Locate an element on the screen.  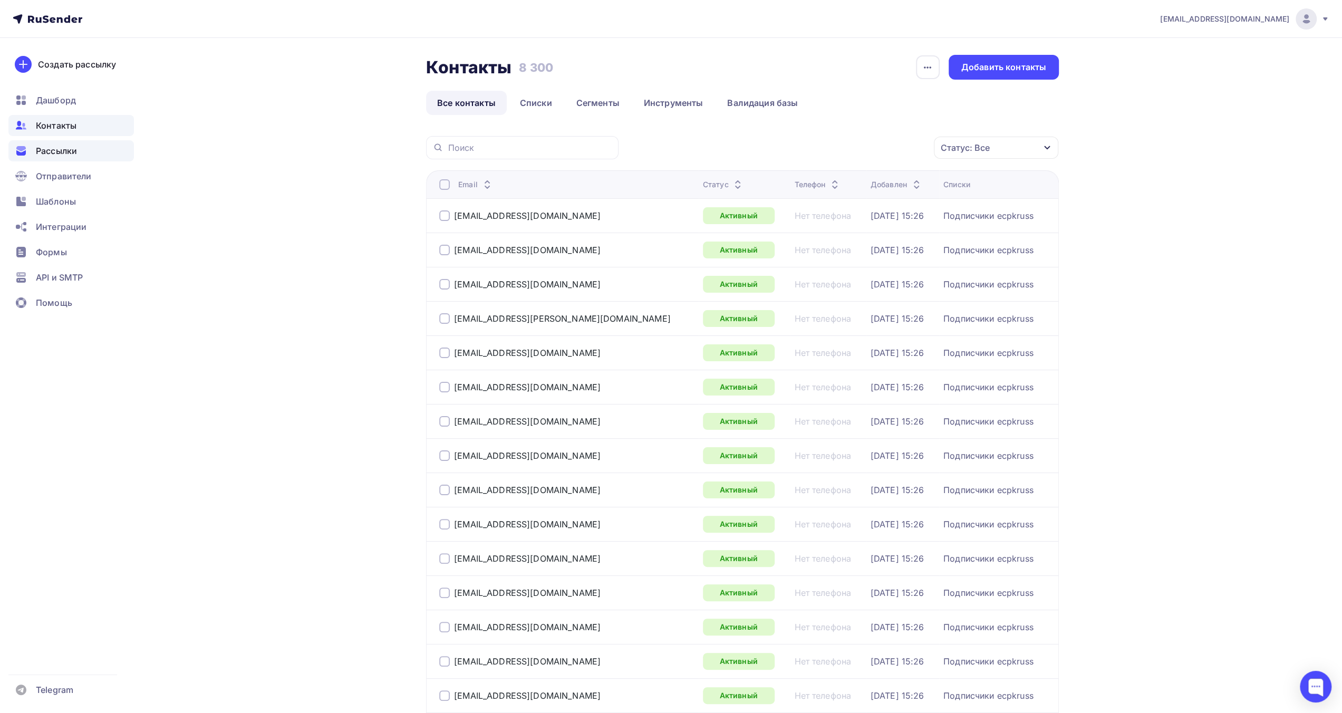
a: Дашборд is located at coordinates (71, 100).